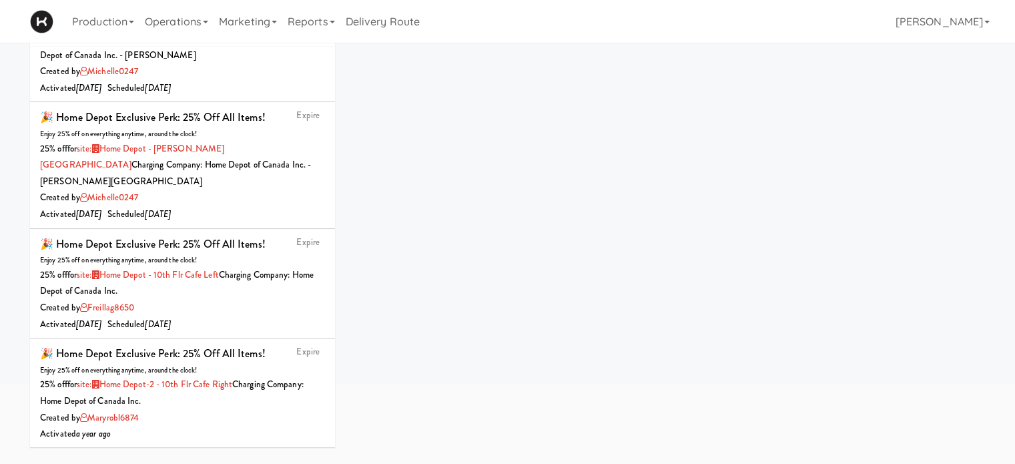  I want to click on img: Micromart, so click(41, 21).